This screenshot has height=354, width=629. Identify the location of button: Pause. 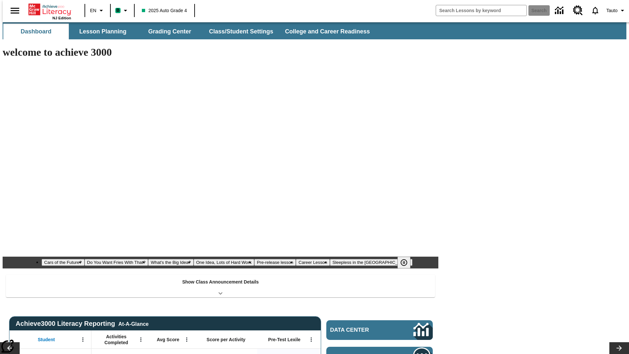
(404, 262).